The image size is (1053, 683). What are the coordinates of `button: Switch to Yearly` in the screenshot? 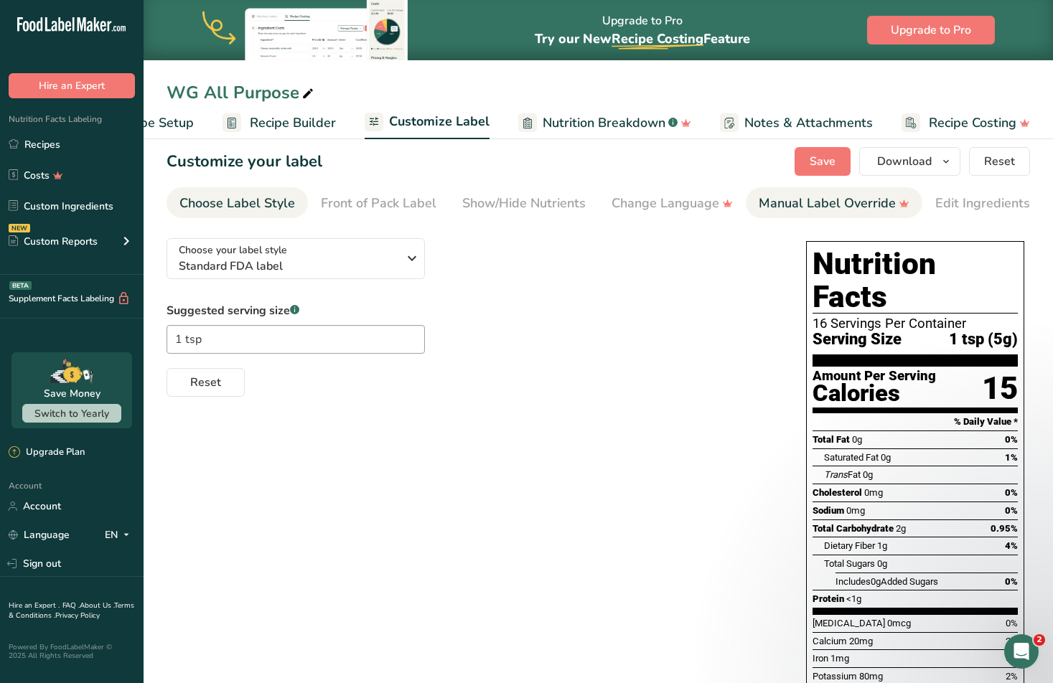 It's located at (72, 413).